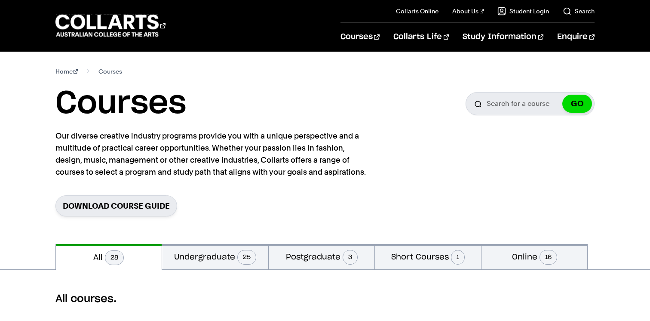 The height and width of the screenshot is (321, 650). Describe the element at coordinates (350, 257) in the screenshot. I see `span: 3` at that location.